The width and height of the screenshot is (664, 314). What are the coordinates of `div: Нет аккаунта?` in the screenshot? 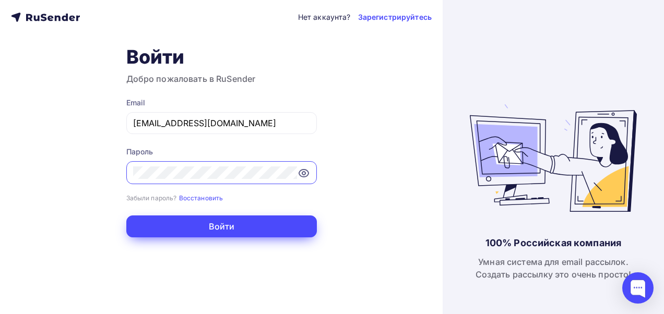 It's located at (324, 17).